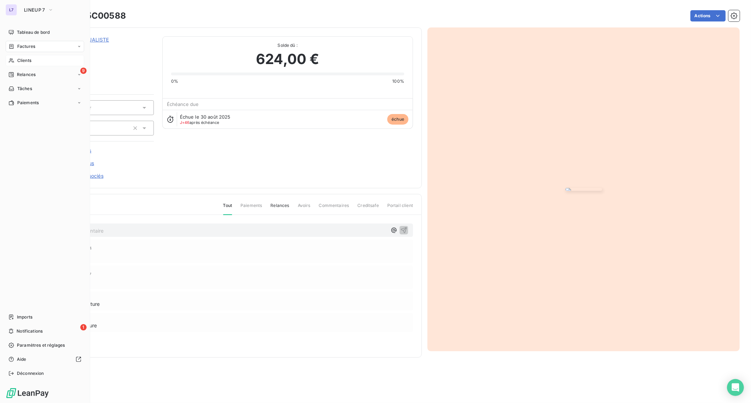 The height and width of the screenshot is (403, 751). What do you see at coordinates (584, 189) in the screenshot?
I see `img: invoice_thumbnail` at bounding box center [584, 189].